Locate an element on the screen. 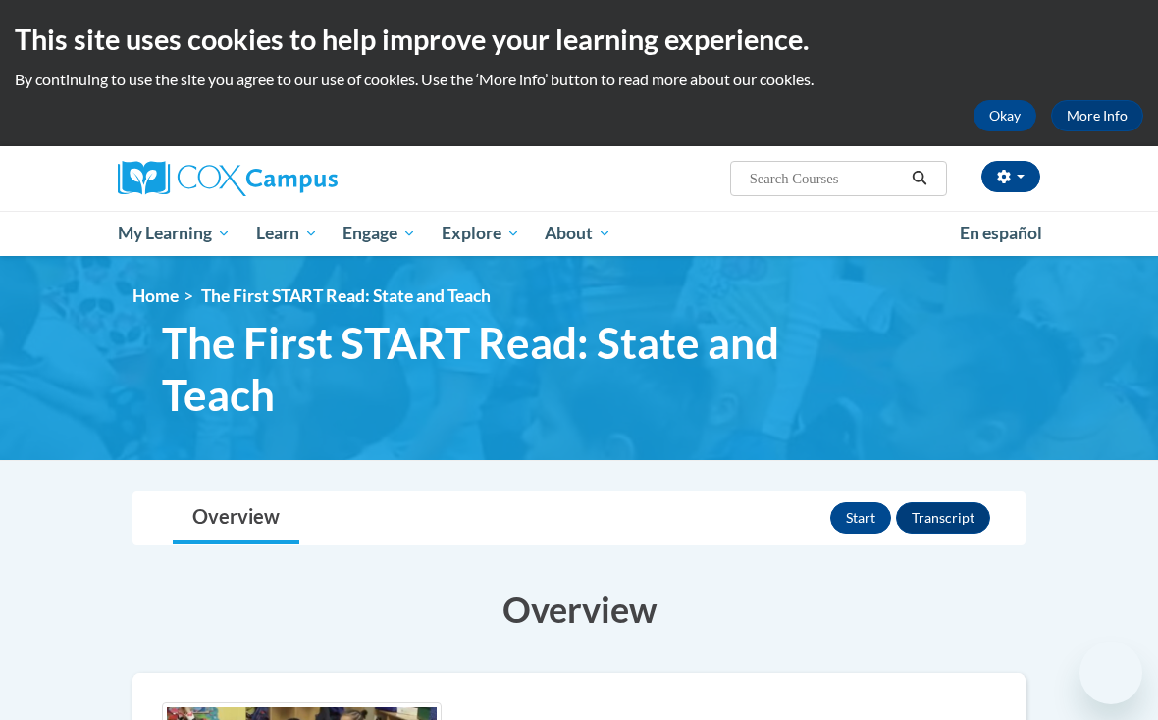  button: Search is located at coordinates (919, 179).